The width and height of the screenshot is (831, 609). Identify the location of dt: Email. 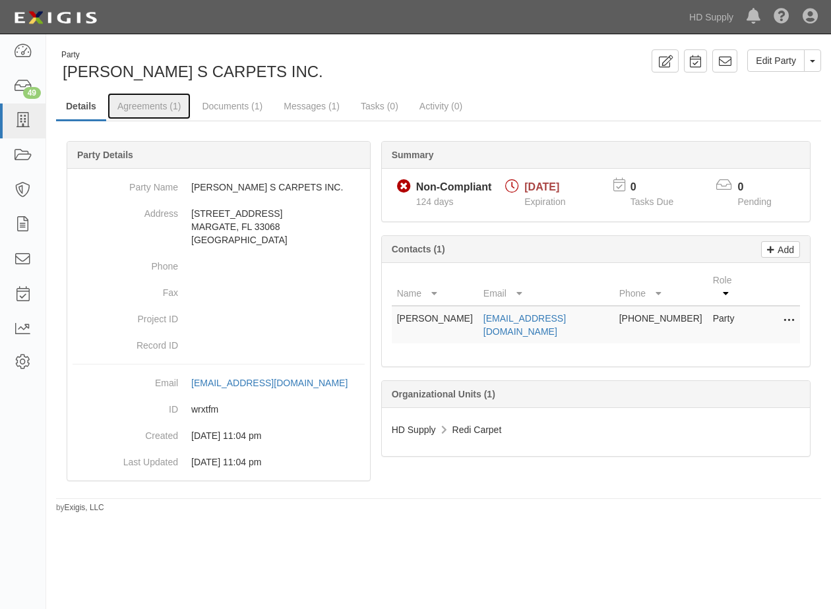
(125, 380).